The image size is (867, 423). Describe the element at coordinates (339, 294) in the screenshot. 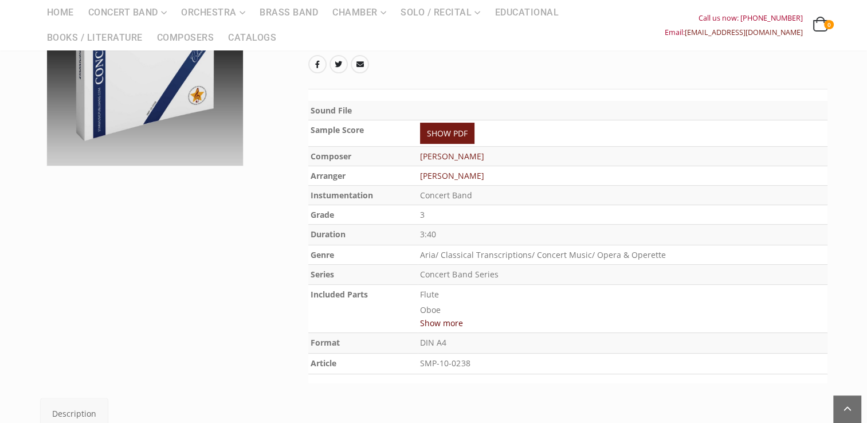

I see `b: Included Parts` at that location.